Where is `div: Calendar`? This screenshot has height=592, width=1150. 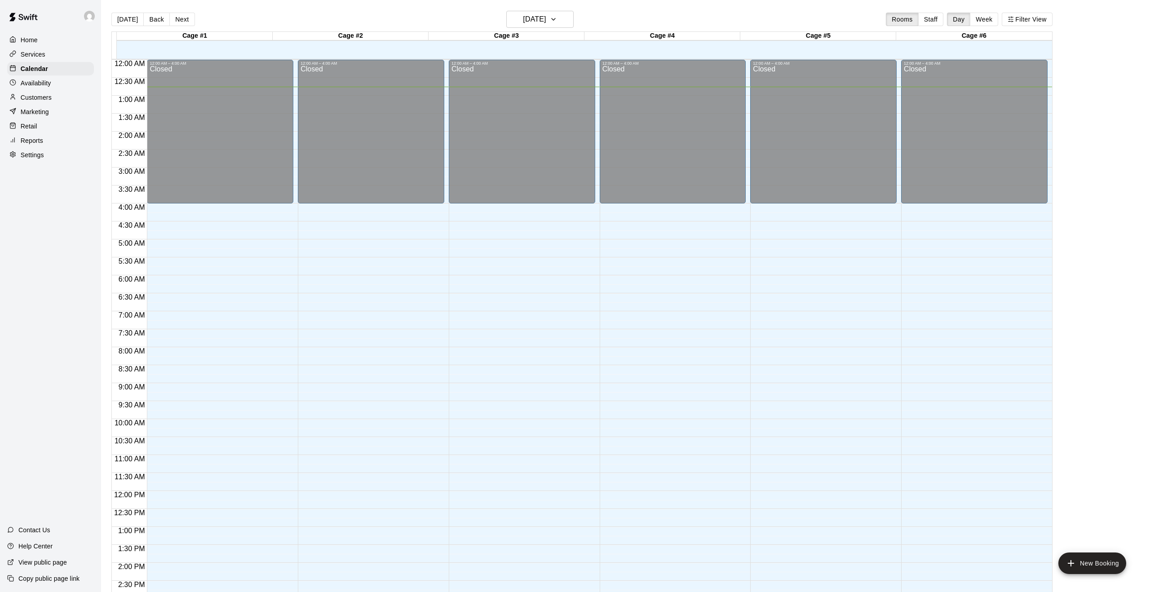 div: Calendar is located at coordinates (50, 69).